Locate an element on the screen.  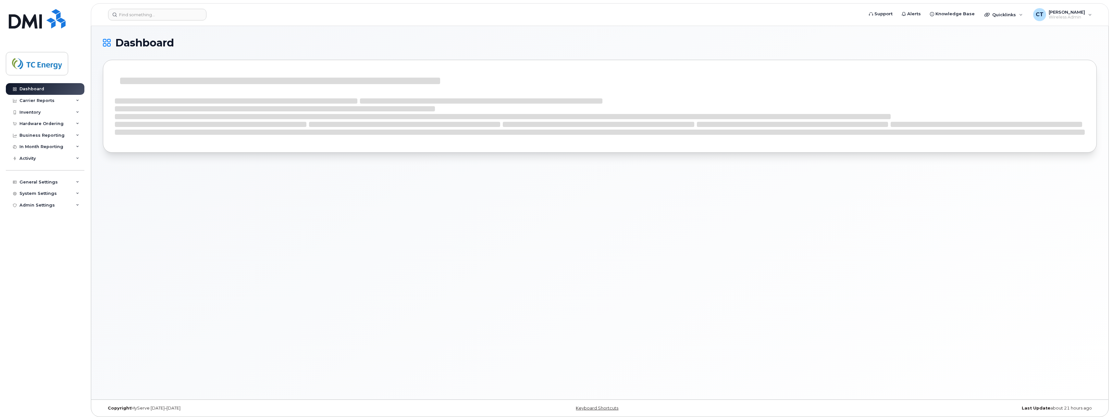
strong: Copyright is located at coordinates (119, 408).